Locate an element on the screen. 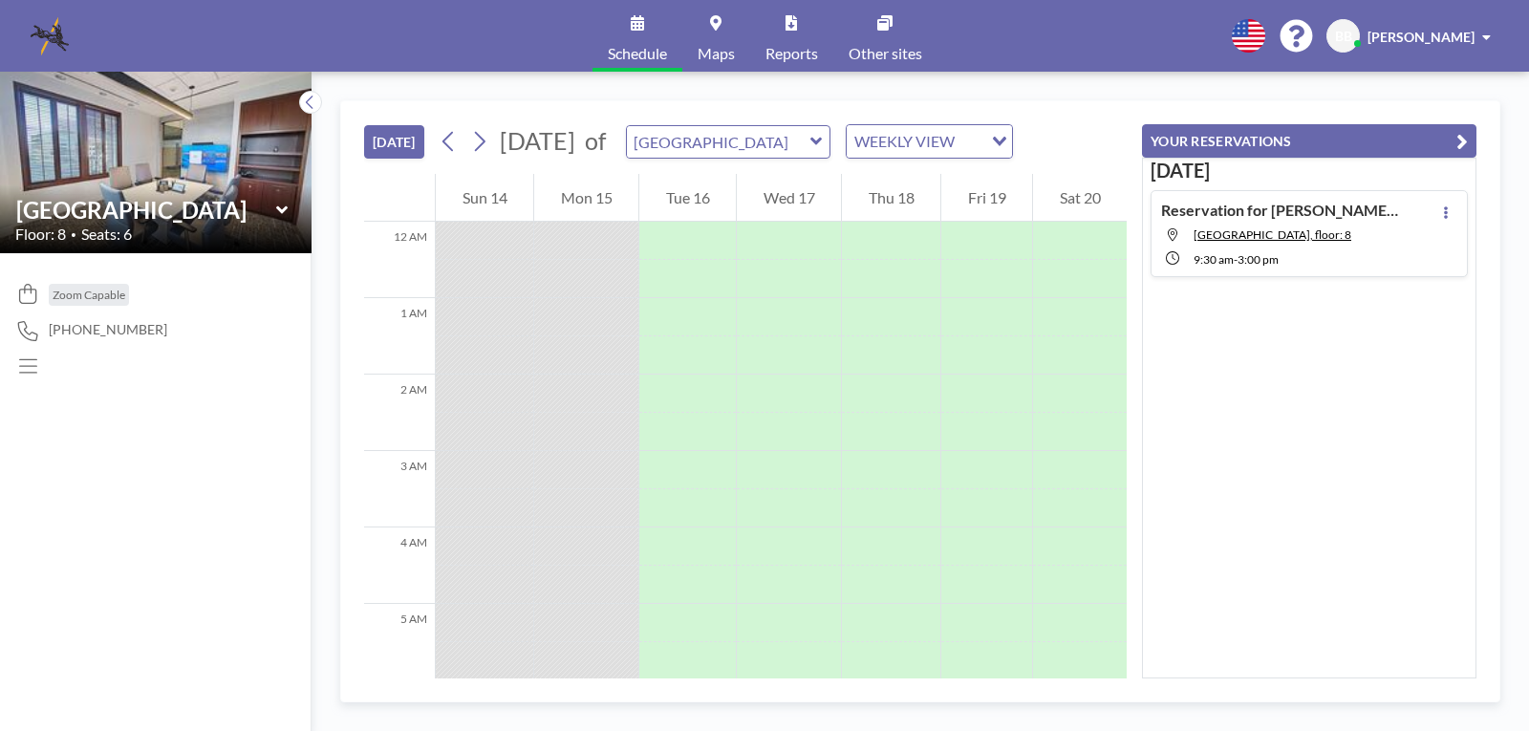  span: 9:30 AM is located at coordinates (1213, 259).